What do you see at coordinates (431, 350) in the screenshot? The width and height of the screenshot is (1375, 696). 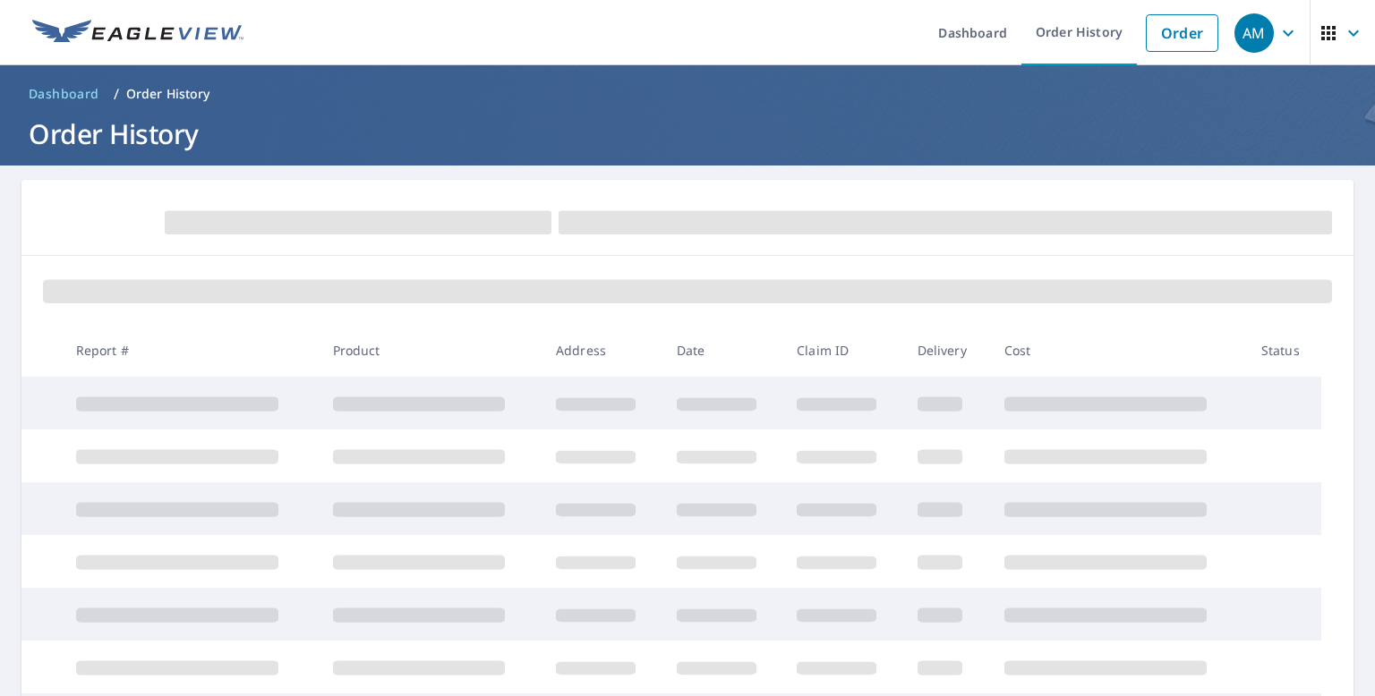 I see `th: Product` at bounding box center [431, 350].